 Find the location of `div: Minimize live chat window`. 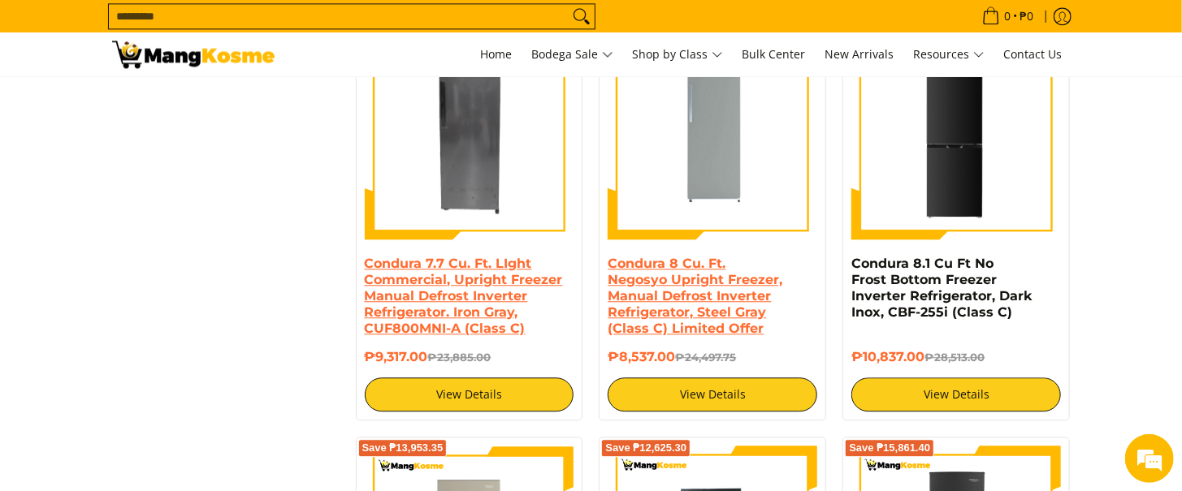

div: Minimize live chat window is located at coordinates (286, 28).